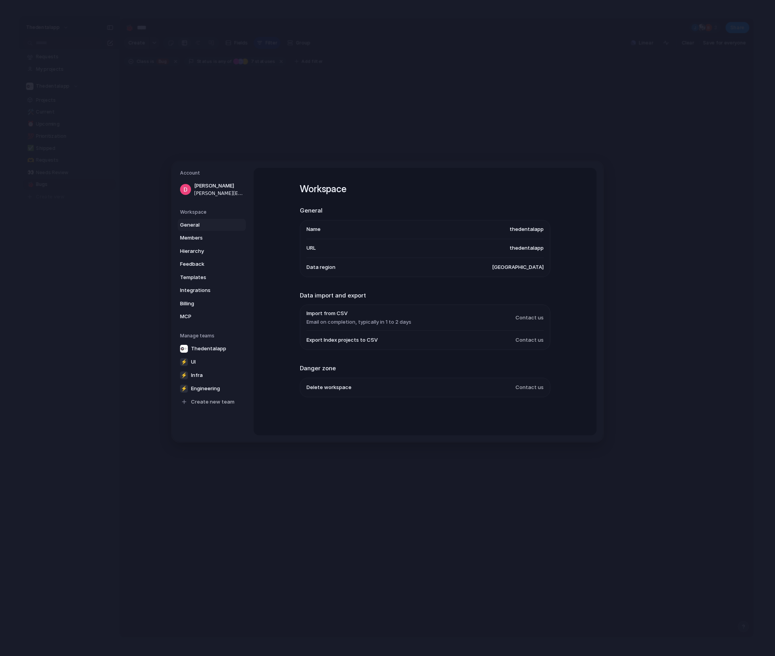 The height and width of the screenshot is (656, 775). I want to click on h5: Account, so click(213, 173).